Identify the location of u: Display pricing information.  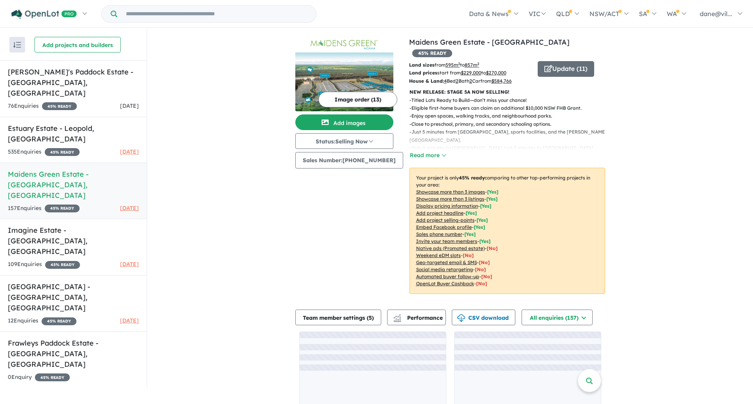
(447, 206).